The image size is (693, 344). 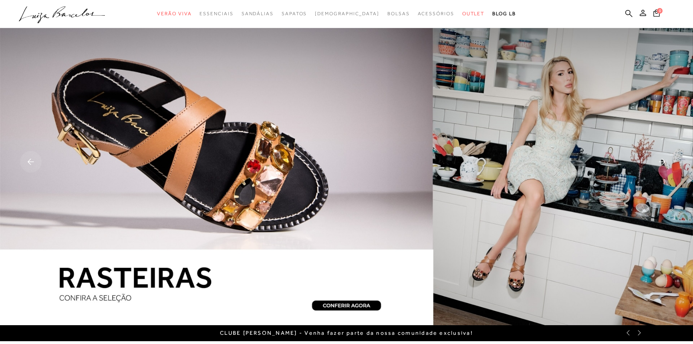 I want to click on span: Sandálias, so click(x=258, y=14).